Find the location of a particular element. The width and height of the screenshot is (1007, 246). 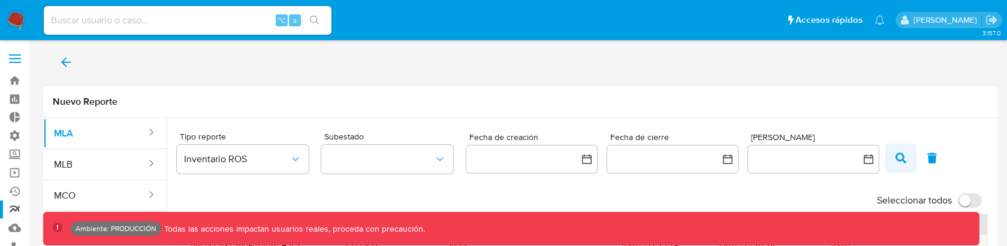

p: ramiro.carbonell@mercadolibre.com.co is located at coordinates (947, 20).